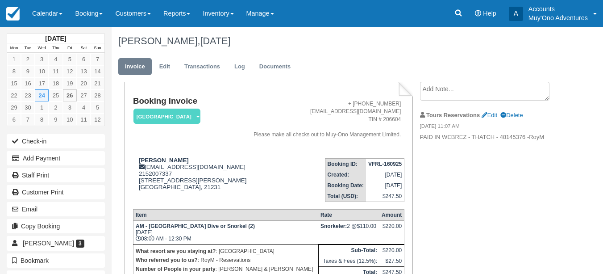 The width and height of the screenshot is (603, 274). Describe the element at coordinates (13, 14) in the screenshot. I see `img: checkfront-main-nav-mini-logo.png` at that location.